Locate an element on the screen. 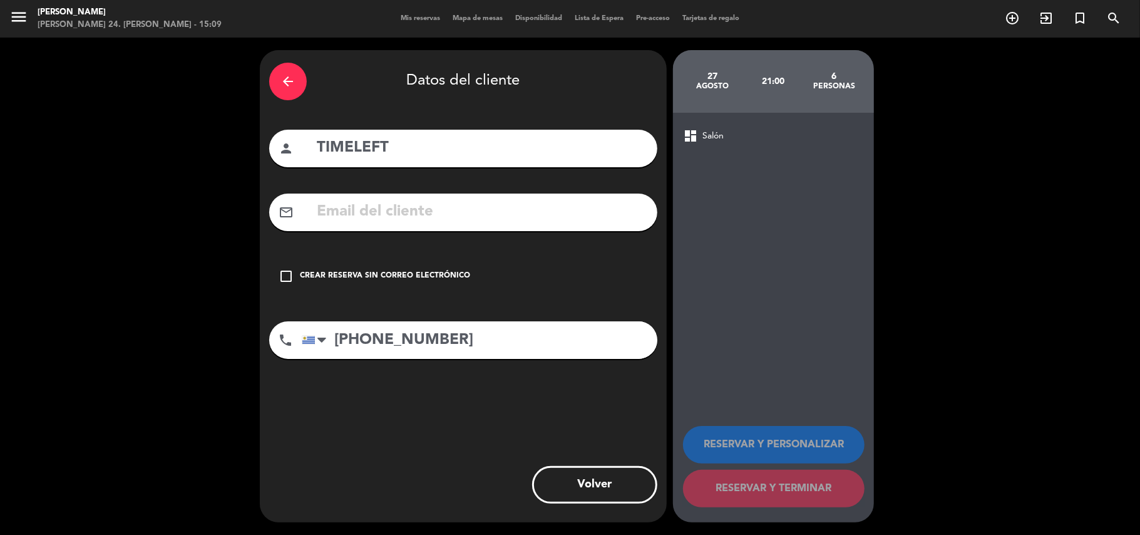 This screenshot has width=1140, height=535. div: Crear reserva sin correo electrónico is located at coordinates (385, 276).